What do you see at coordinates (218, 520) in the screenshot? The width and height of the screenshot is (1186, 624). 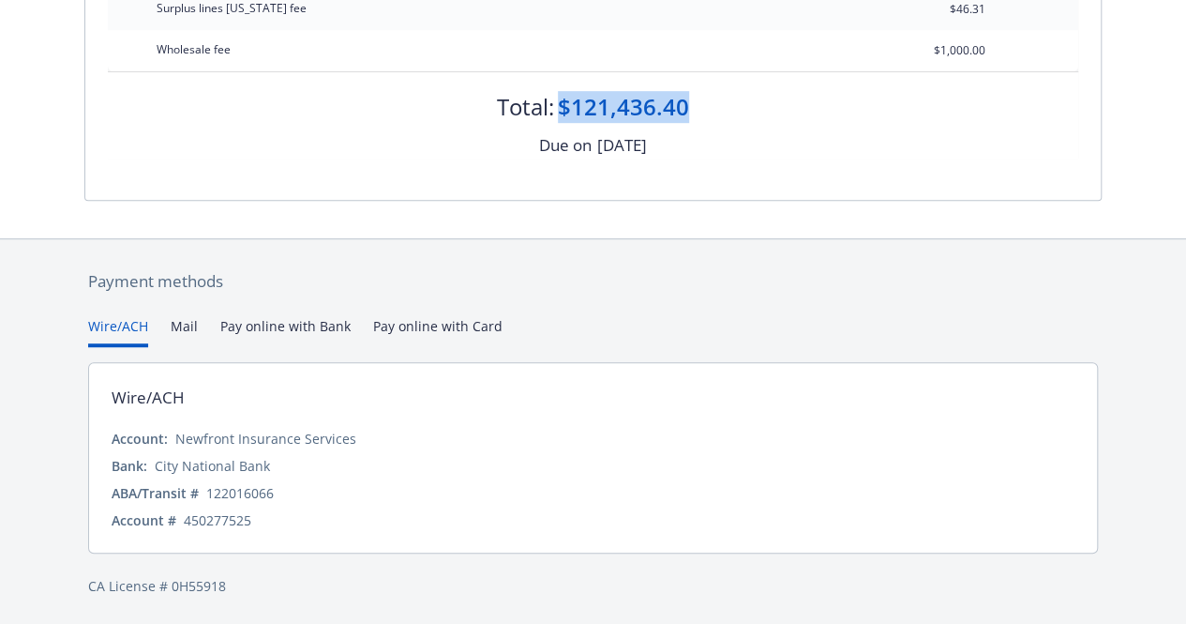 I see `div: 450277525` at bounding box center [218, 520].